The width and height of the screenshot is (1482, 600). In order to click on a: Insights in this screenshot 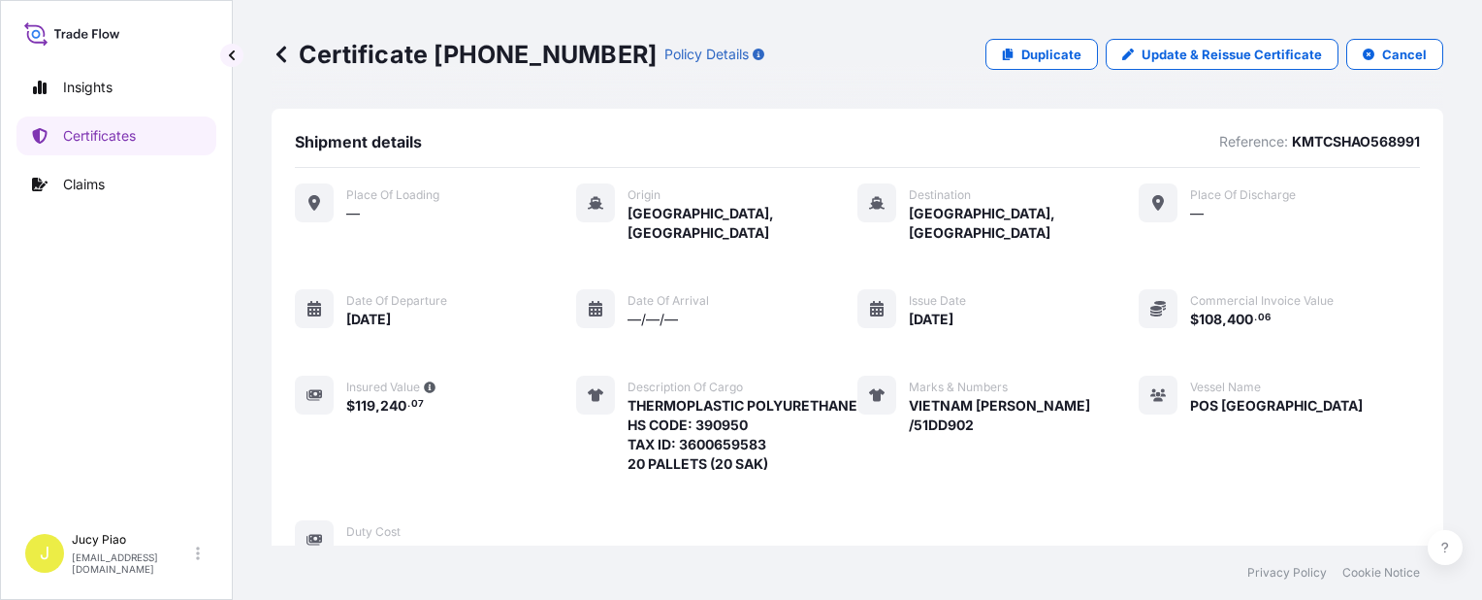, I will do `click(116, 87)`.